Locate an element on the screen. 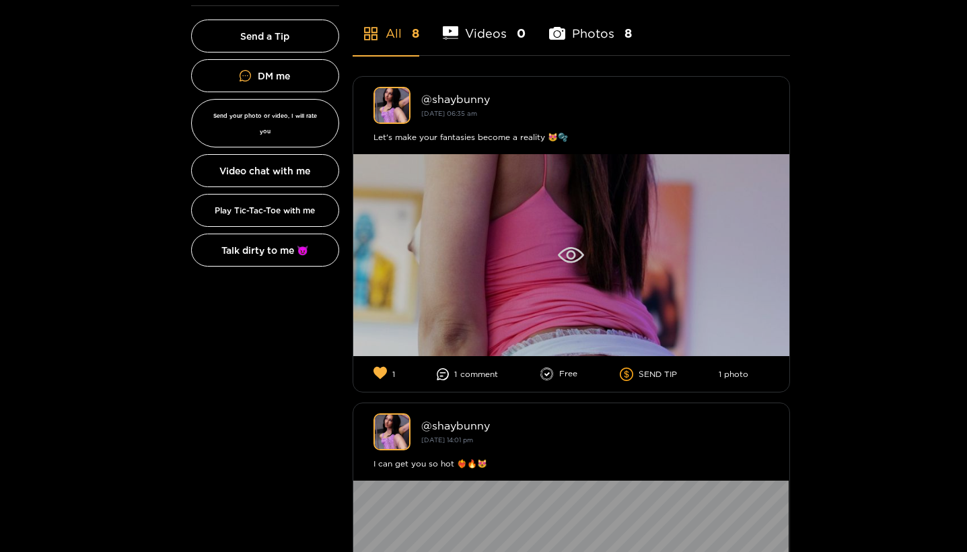 The height and width of the screenshot is (552, 967). button: Play Tic-Tac-Toe with me is located at coordinates (265, 210).